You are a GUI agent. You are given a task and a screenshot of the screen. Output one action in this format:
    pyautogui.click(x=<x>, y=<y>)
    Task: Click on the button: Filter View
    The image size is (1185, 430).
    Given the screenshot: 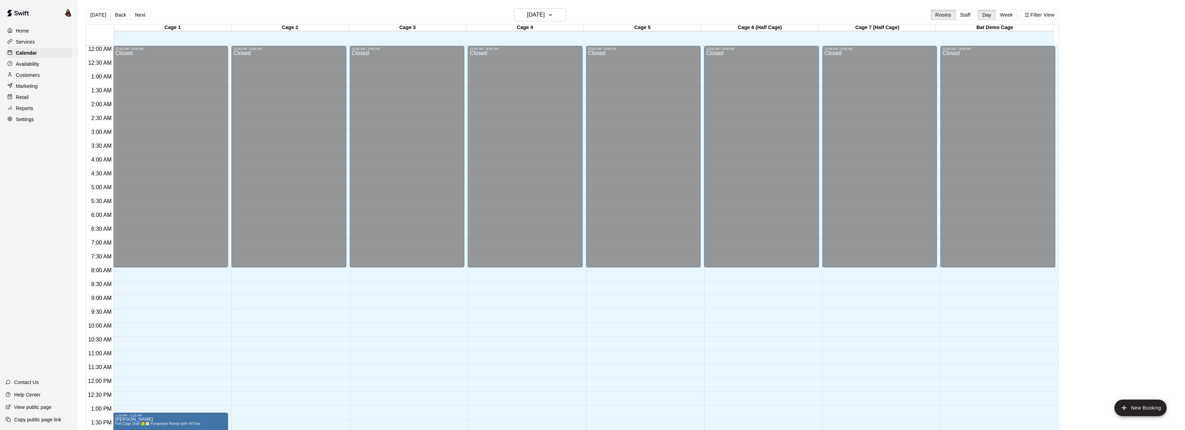 What is the action you would take?
    pyautogui.click(x=1039, y=15)
    